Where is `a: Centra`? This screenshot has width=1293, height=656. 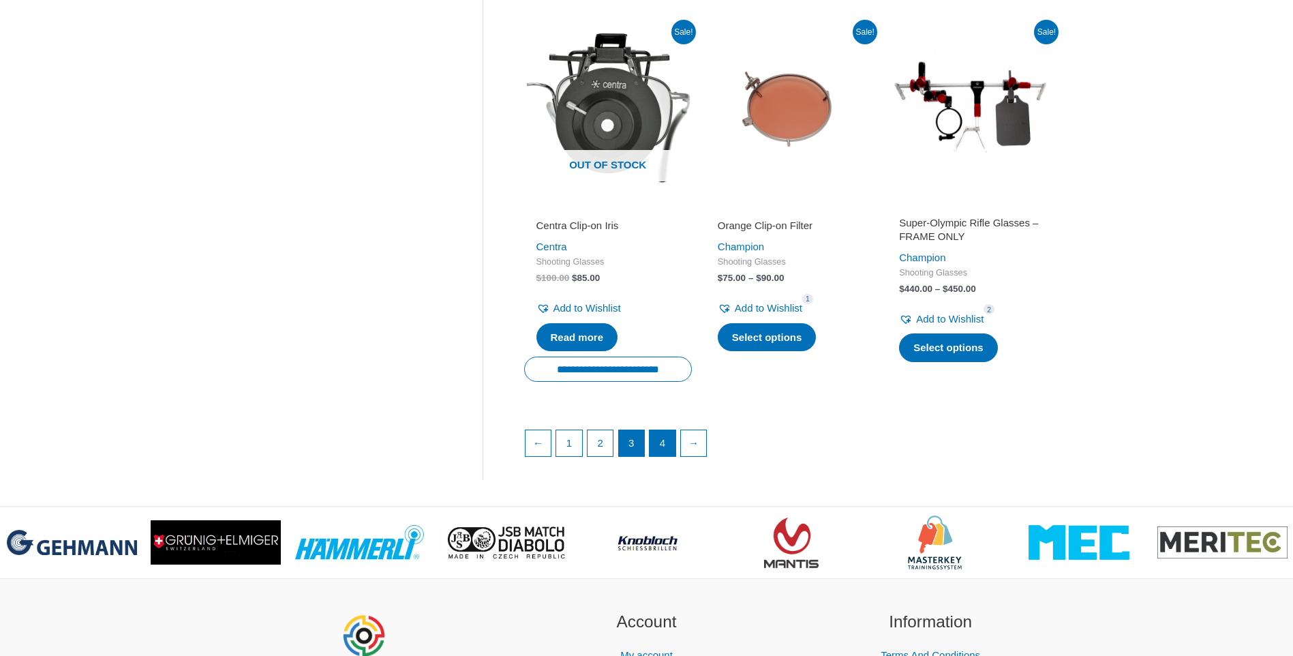
a: Centra is located at coordinates (551, 246).